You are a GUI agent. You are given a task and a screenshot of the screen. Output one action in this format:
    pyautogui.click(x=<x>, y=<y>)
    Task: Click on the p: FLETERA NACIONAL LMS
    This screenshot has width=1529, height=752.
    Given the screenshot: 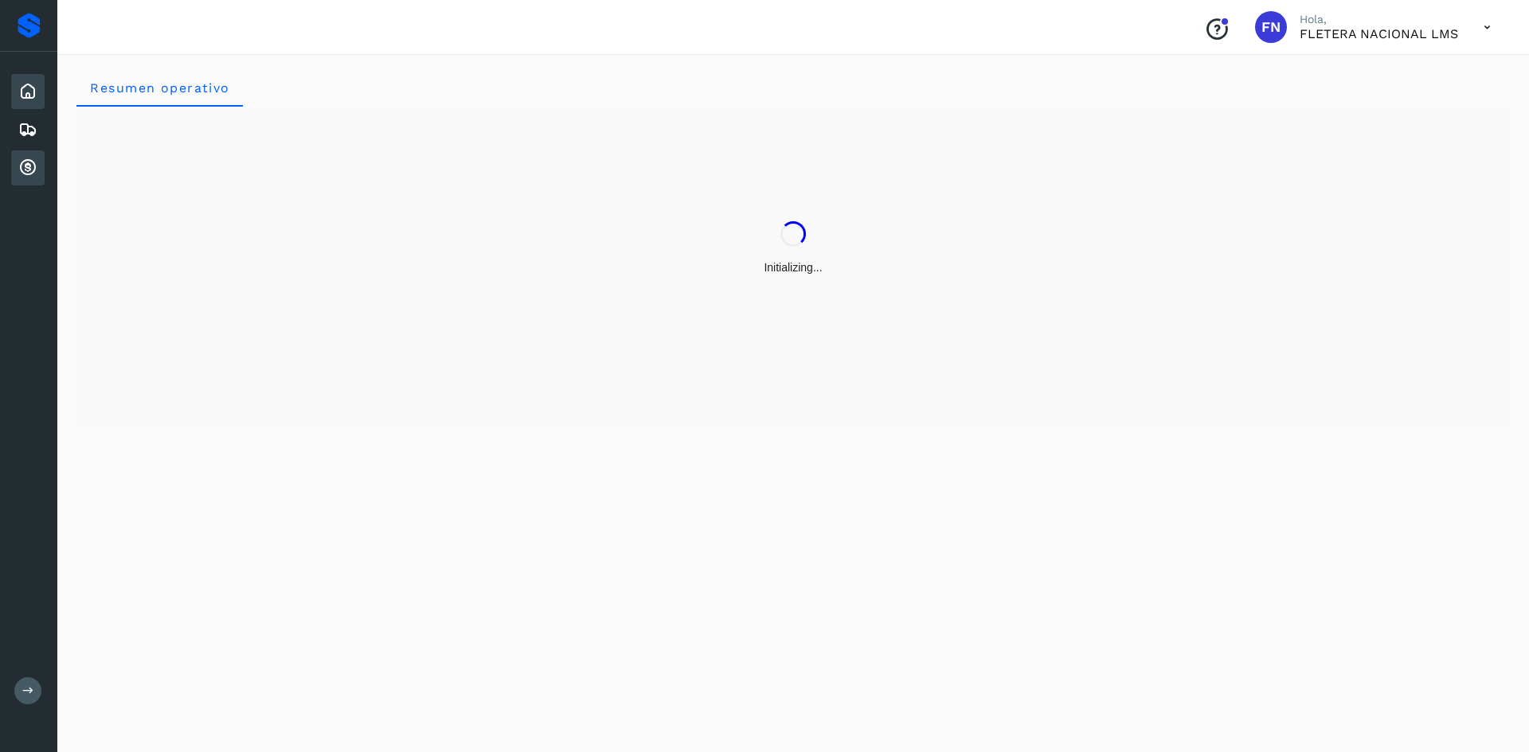 What is the action you would take?
    pyautogui.click(x=1378, y=33)
    